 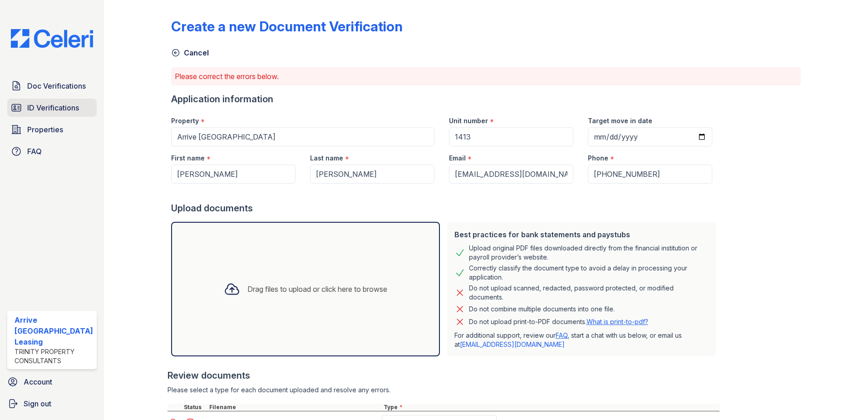 What do you see at coordinates (54, 356) in the screenshot?
I see `div: Trinity Property Consultants` at bounding box center [54, 356].